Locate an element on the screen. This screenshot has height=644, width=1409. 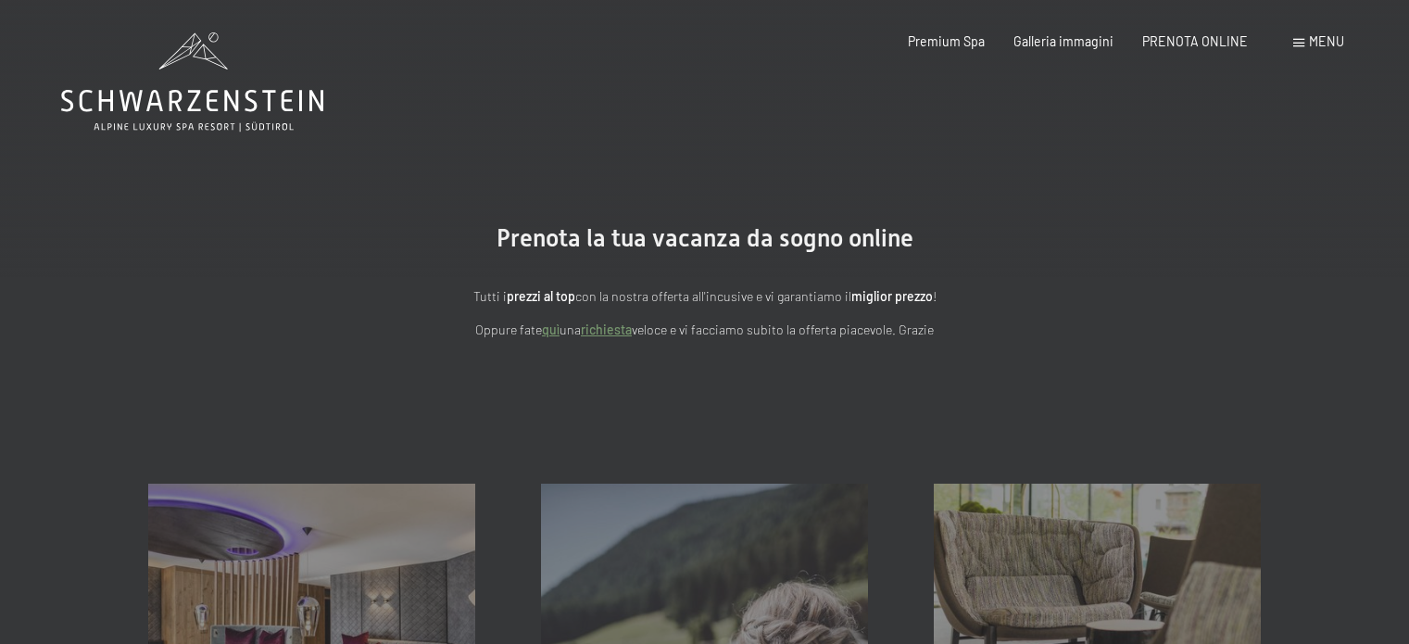
p: Tutti i con la nostra offerta all'incusive e vi garantiamo il ! is located at coordinates (705, 296).